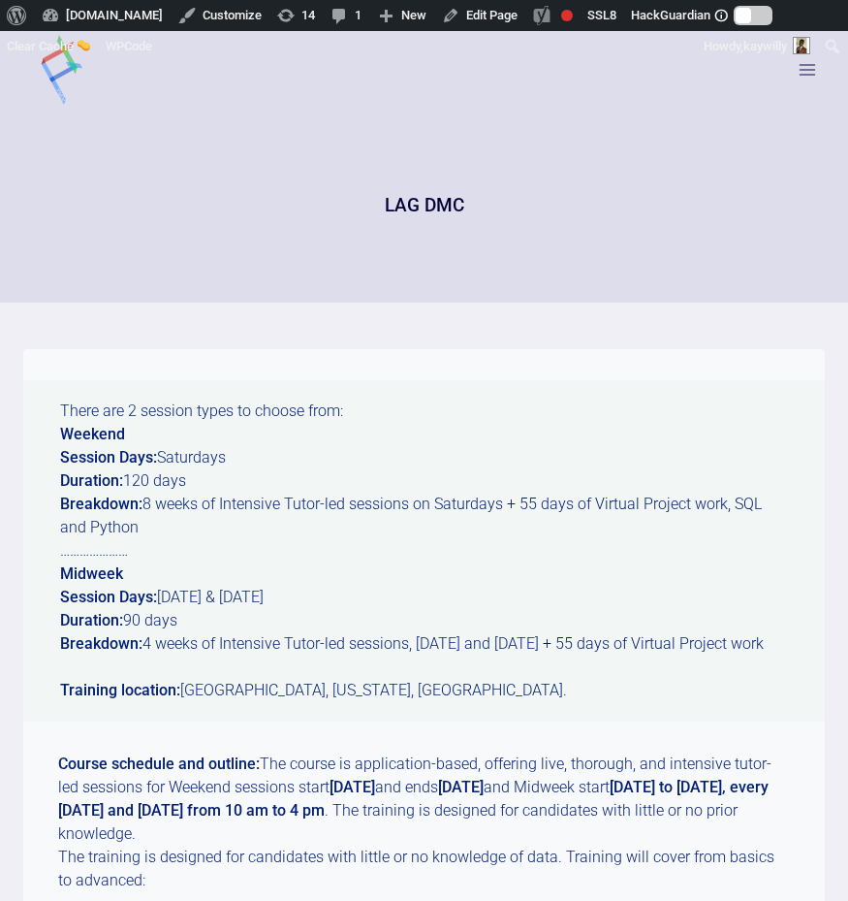 The width and height of the screenshot is (848, 901). Describe the element at coordinates (424, 822) in the screenshot. I see `p: The course is application-based, offering live, thorough, and intensive tutor-led sessions for We...` at that location.